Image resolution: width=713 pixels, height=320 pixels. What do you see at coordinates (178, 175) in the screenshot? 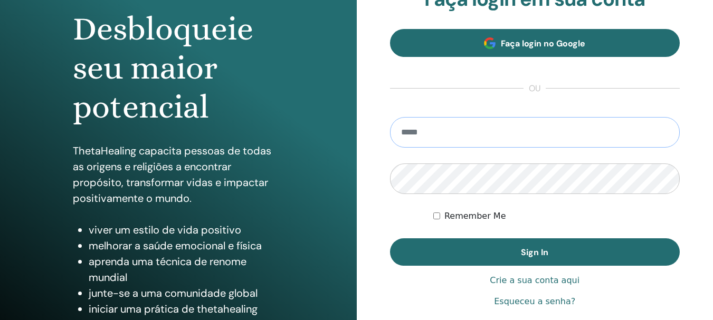
I see `p: ThetaHealing capacita pessoas de todas as origens e religiões a encontrar propósito, transformar ...` at bounding box center [178, 175].